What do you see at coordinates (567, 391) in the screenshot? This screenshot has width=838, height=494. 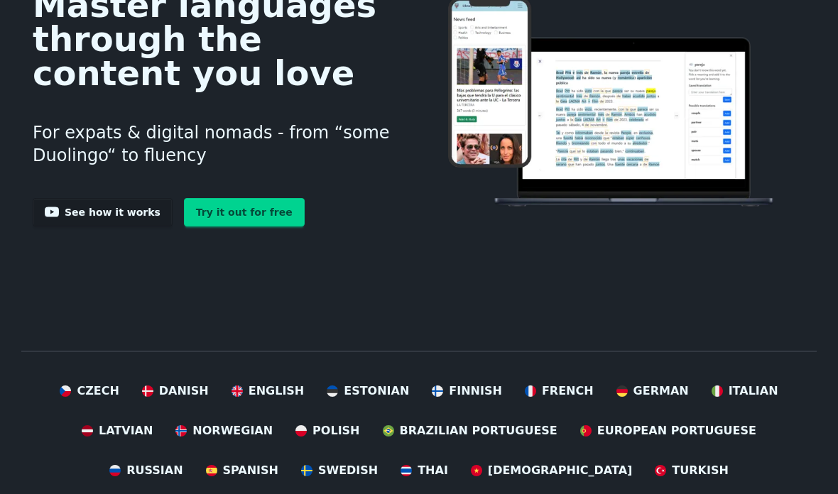 I see `span: French` at bounding box center [567, 391].